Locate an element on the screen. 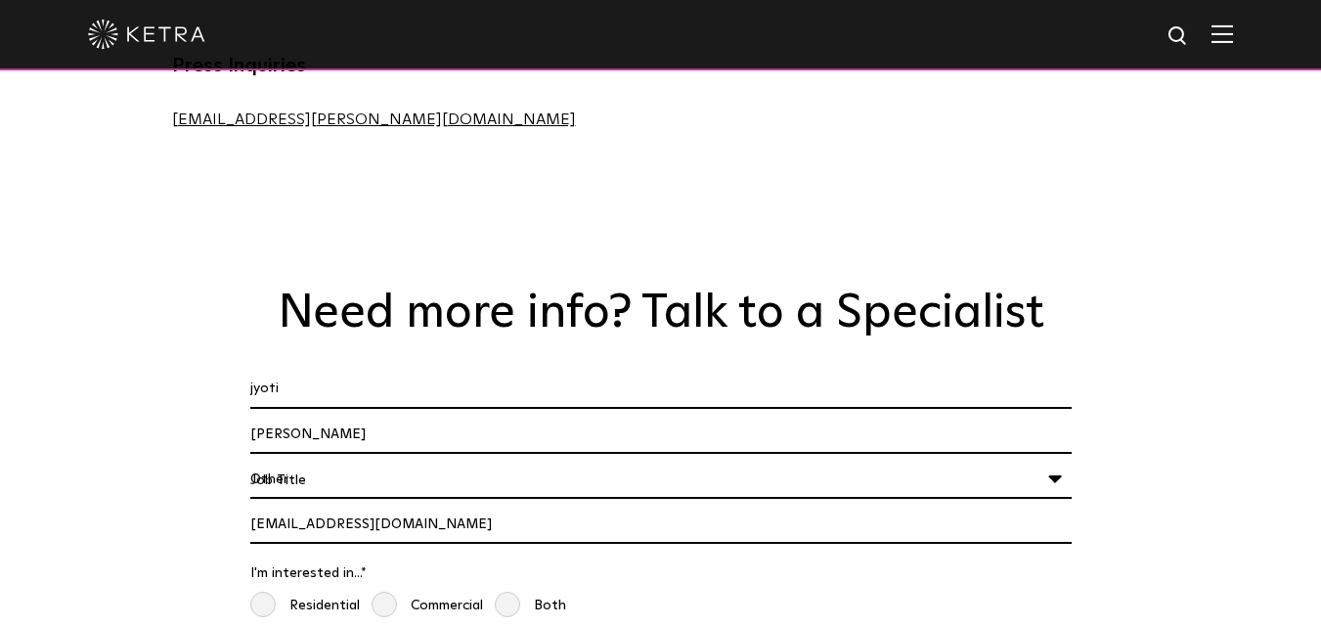 This screenshot has height=627, width=1321. h2: Need more info? Talk to a Specialist is located at coordinates (661, 314).